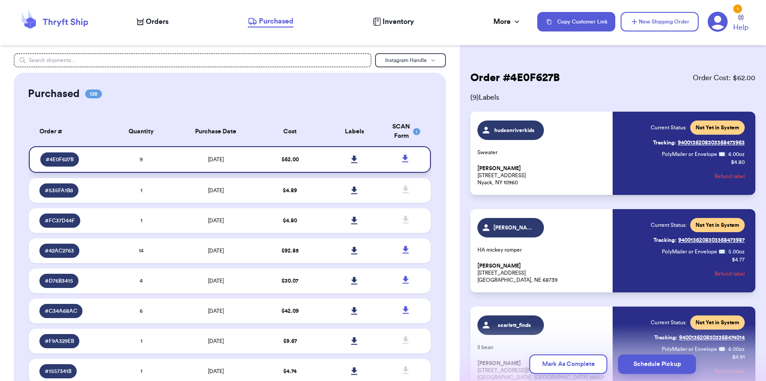 The height and width of the screenshot is (381, 766). Describe the element at coordinates (192, 60) in the screenshot. I see `input: Search shipments...` at that location.